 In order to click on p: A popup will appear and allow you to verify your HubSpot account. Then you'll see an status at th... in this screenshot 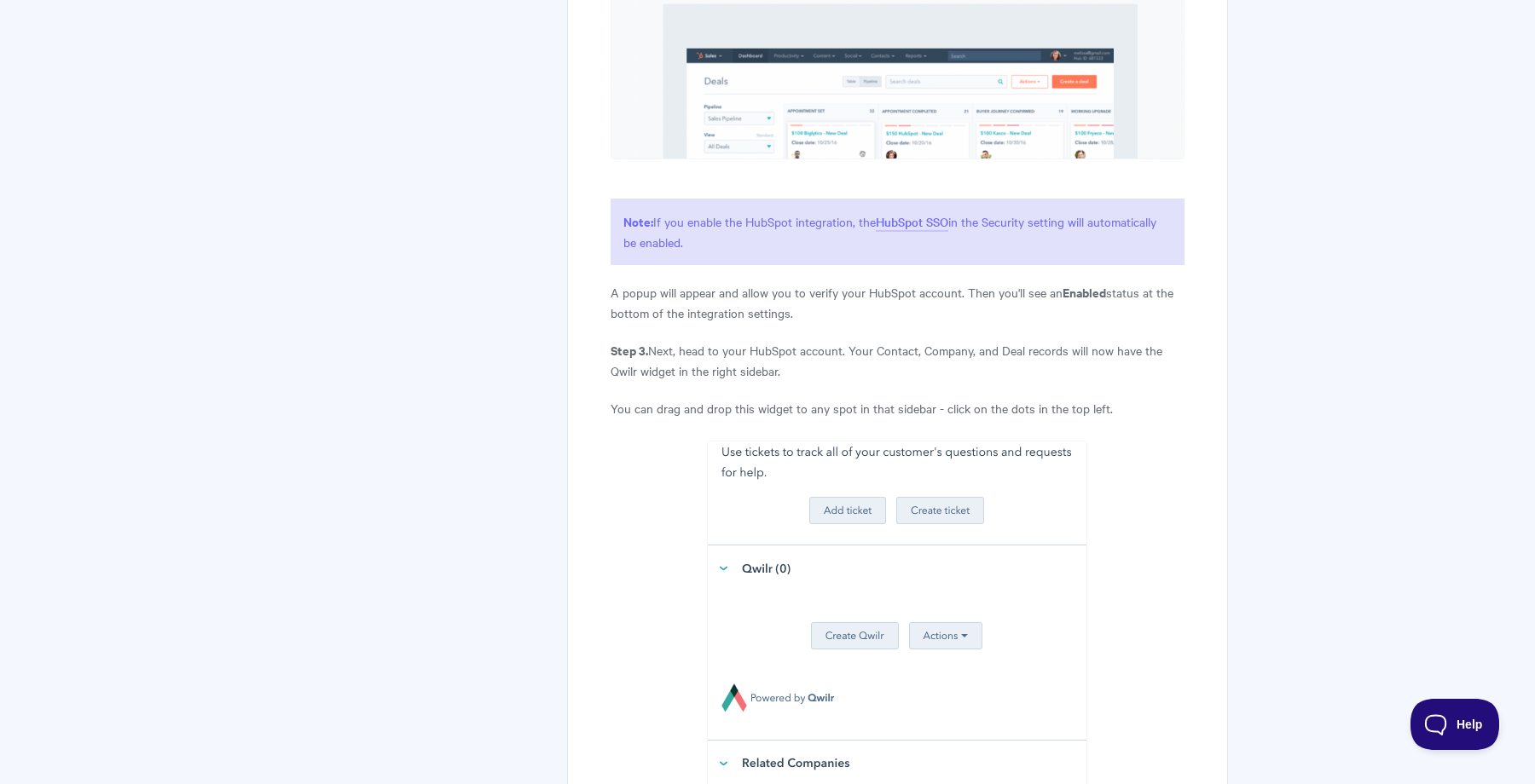, I will do `click(897, 303)`.